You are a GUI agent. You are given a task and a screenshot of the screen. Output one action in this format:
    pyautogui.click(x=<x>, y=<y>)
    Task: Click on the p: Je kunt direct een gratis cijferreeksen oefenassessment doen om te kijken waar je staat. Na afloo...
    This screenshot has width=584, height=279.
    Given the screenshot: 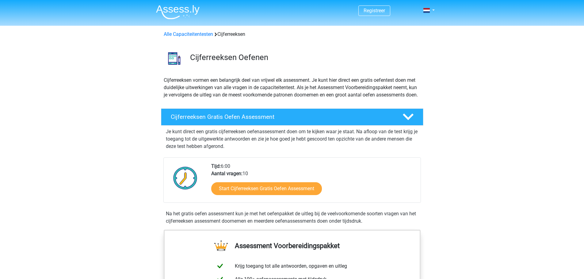 What is the action you would take?
    pyautogui.click(x=292, y=139)
    